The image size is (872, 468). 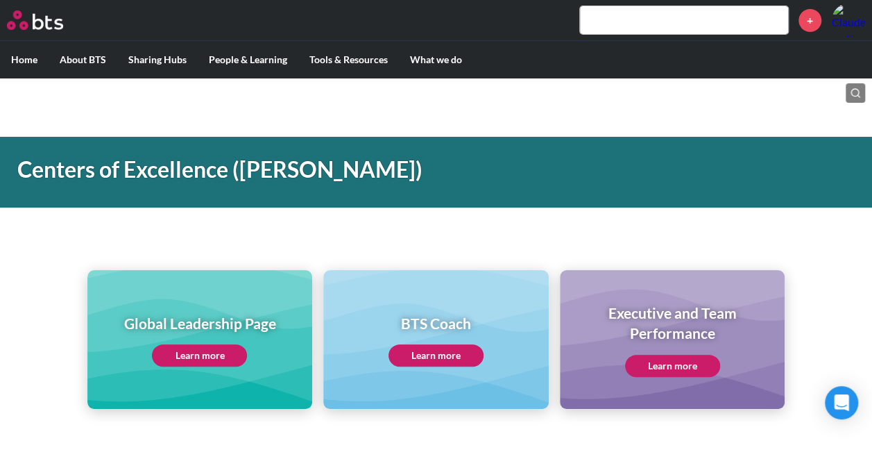 What do you see at coordinates (348, 60) in the screenshot?
I see `label: Tools & Resources` at bounding box center [348, 60].